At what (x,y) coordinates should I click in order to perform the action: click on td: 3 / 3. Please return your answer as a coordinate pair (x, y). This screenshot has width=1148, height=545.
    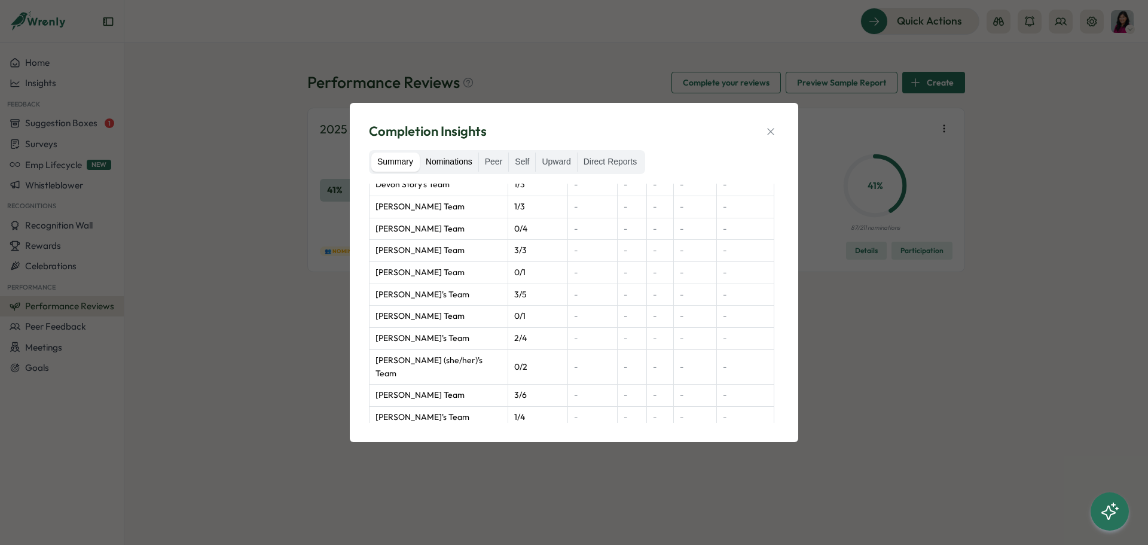
    Looking at the image, I should click on (538, 251).